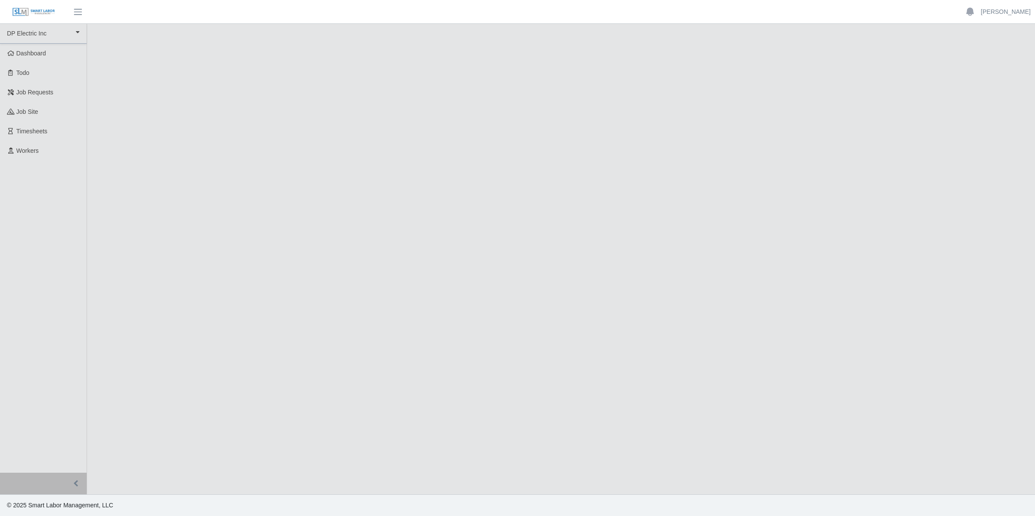 Image resolution: width=1035 pixels, height=516 pixels. Describe the element at coordinates (34, 12) in the screenshot. I see `img: SLM Logo` at that location.